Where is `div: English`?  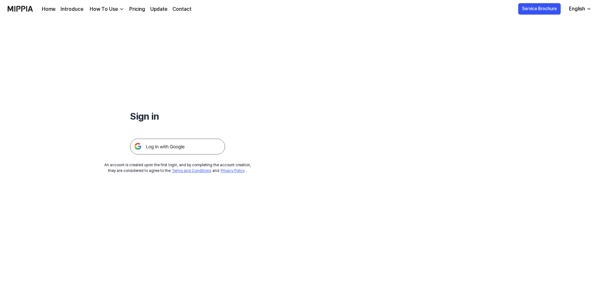
div: English is located at coordinates (577, 9).